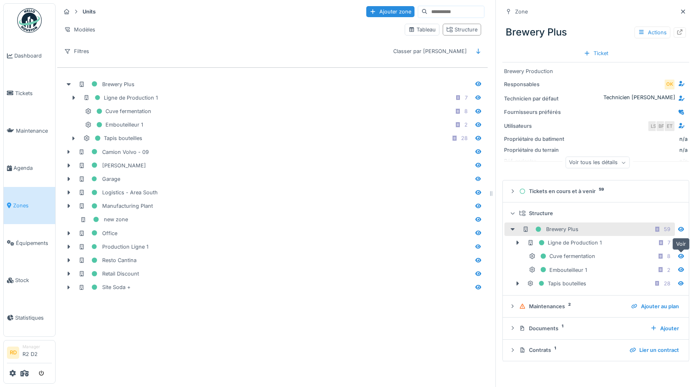  What do you see at coordinates (422, 29) in the screenshot?
I see `div: Tableau` at bounding box center [422, 29].